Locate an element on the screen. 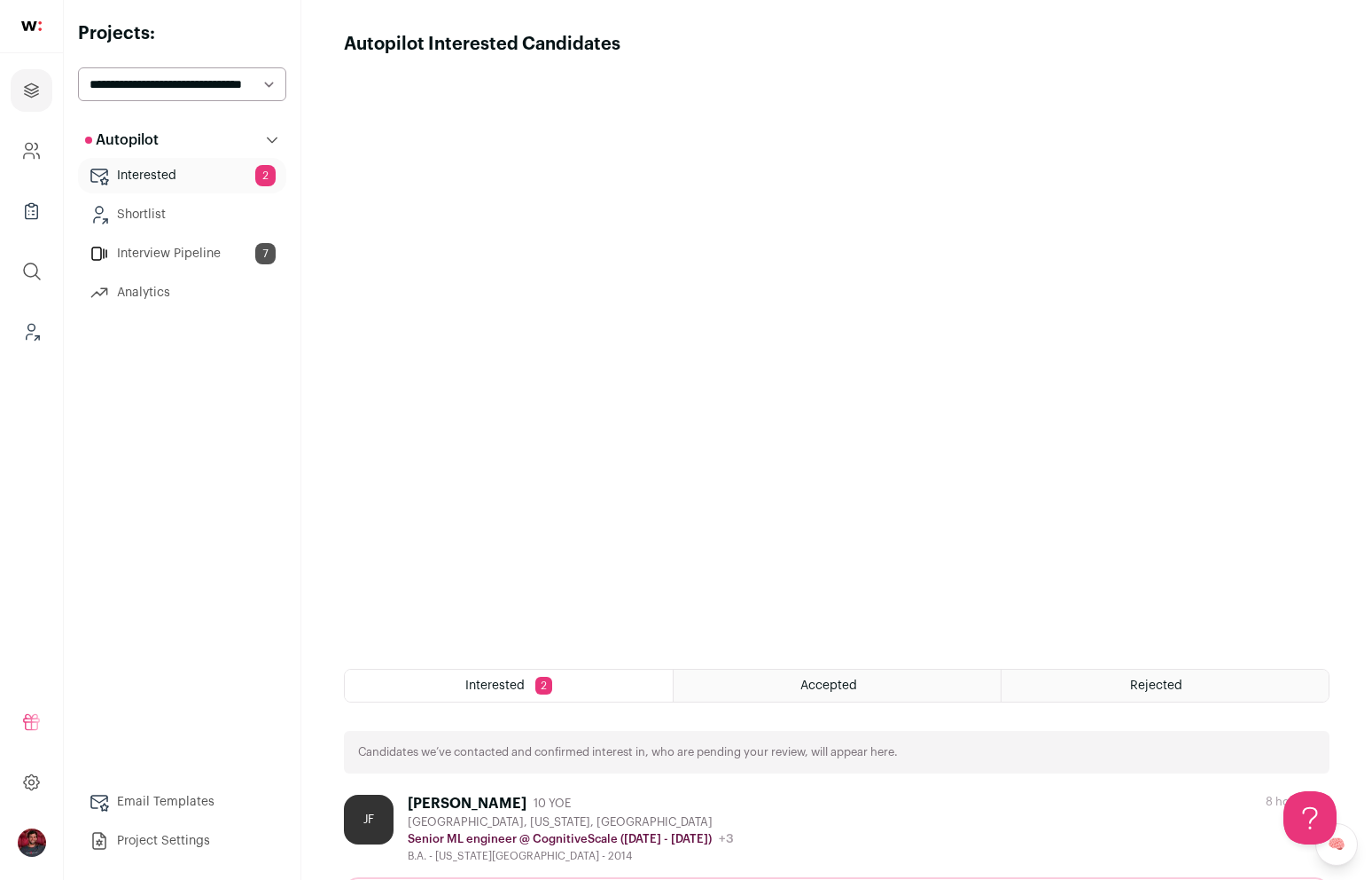 Image resolution: width=1372 pixels, height=880 pixels. img: 221213-medium_jpg is located at coordinates (31, 843).